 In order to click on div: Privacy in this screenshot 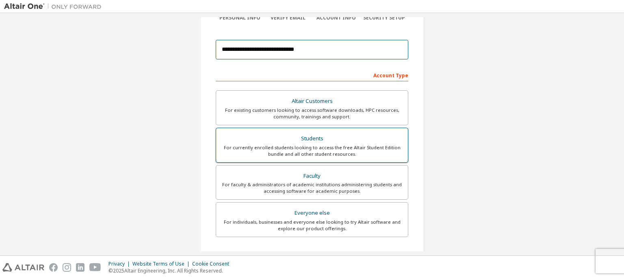, I will do `click(120, 264)`.